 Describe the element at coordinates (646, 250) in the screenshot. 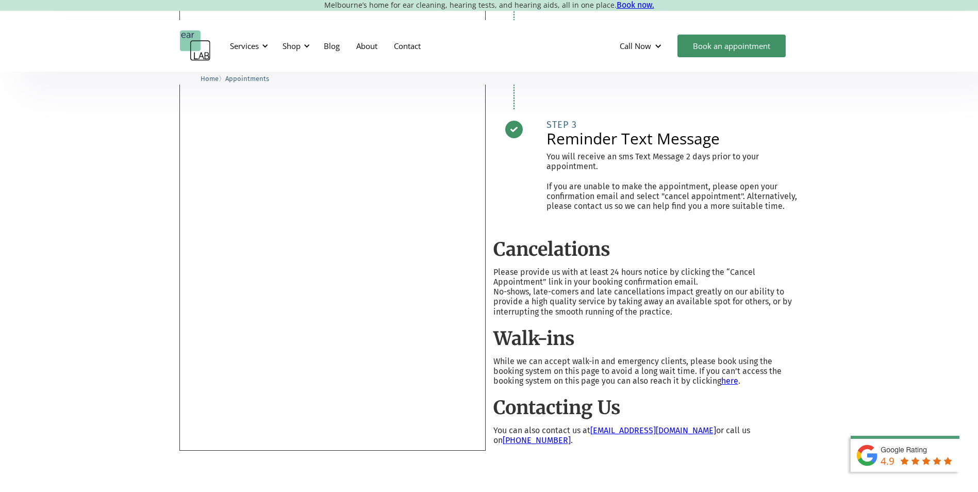

I see `h2: Cancelations` at that location.